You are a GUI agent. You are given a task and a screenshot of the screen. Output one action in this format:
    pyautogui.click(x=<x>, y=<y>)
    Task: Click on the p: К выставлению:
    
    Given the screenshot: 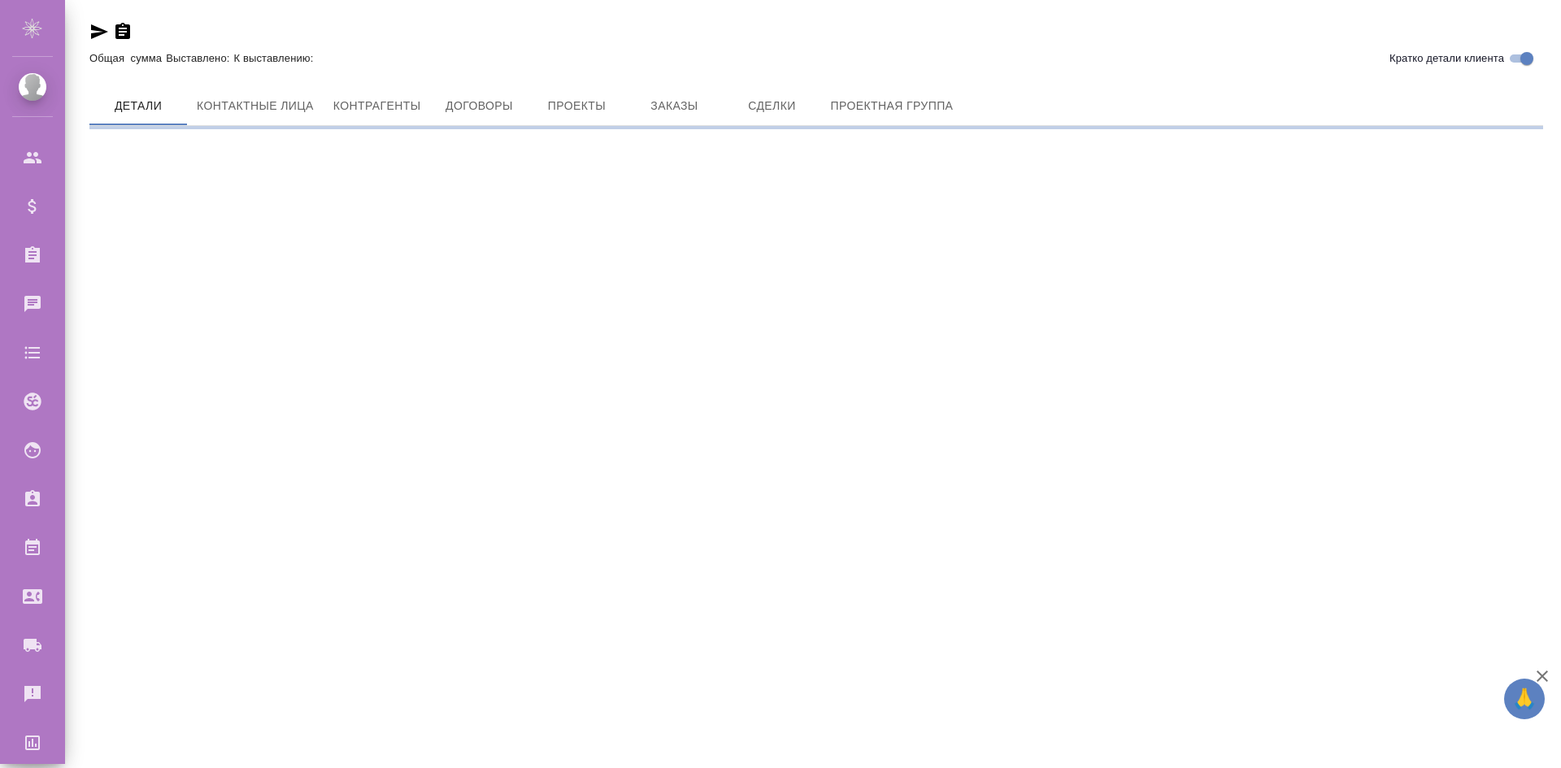 What is the action you would take?
    pyautogui.click(x=276, y=58)
    